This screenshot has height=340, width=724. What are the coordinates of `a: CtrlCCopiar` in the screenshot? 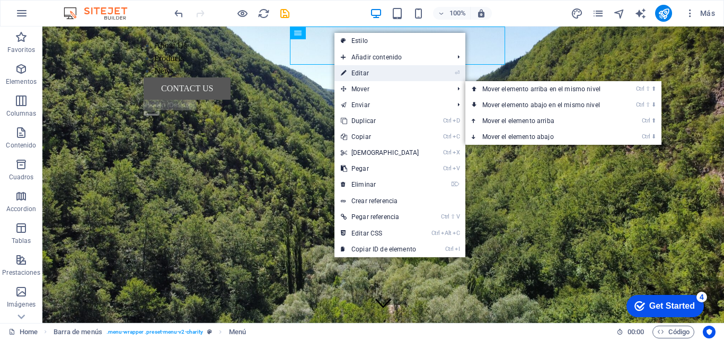 It's located at (380, 137).